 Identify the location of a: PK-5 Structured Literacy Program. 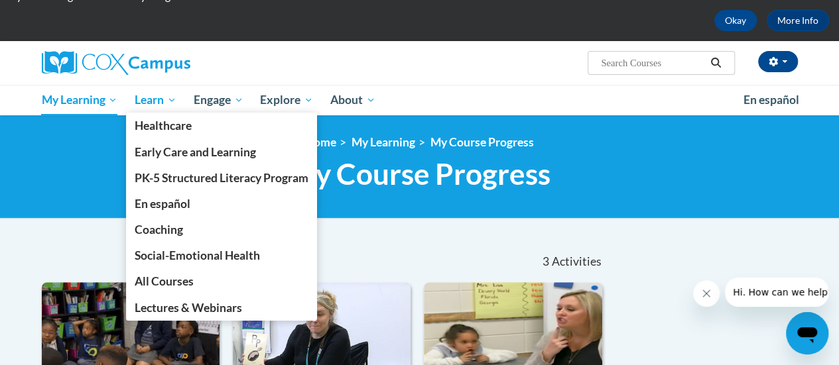
(221, 178).